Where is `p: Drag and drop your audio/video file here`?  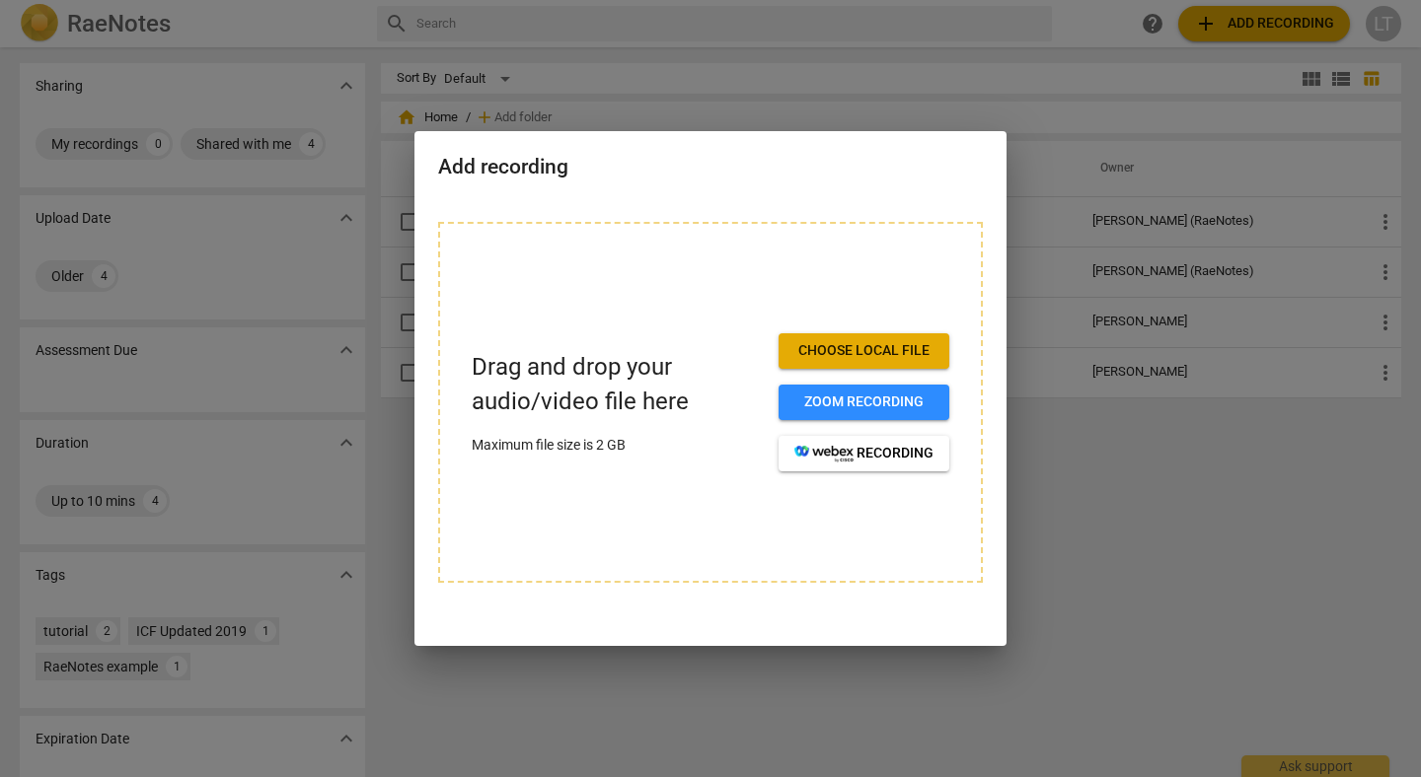
p: Drag and drop your audio/video file here is located at coordinates (617, 385).